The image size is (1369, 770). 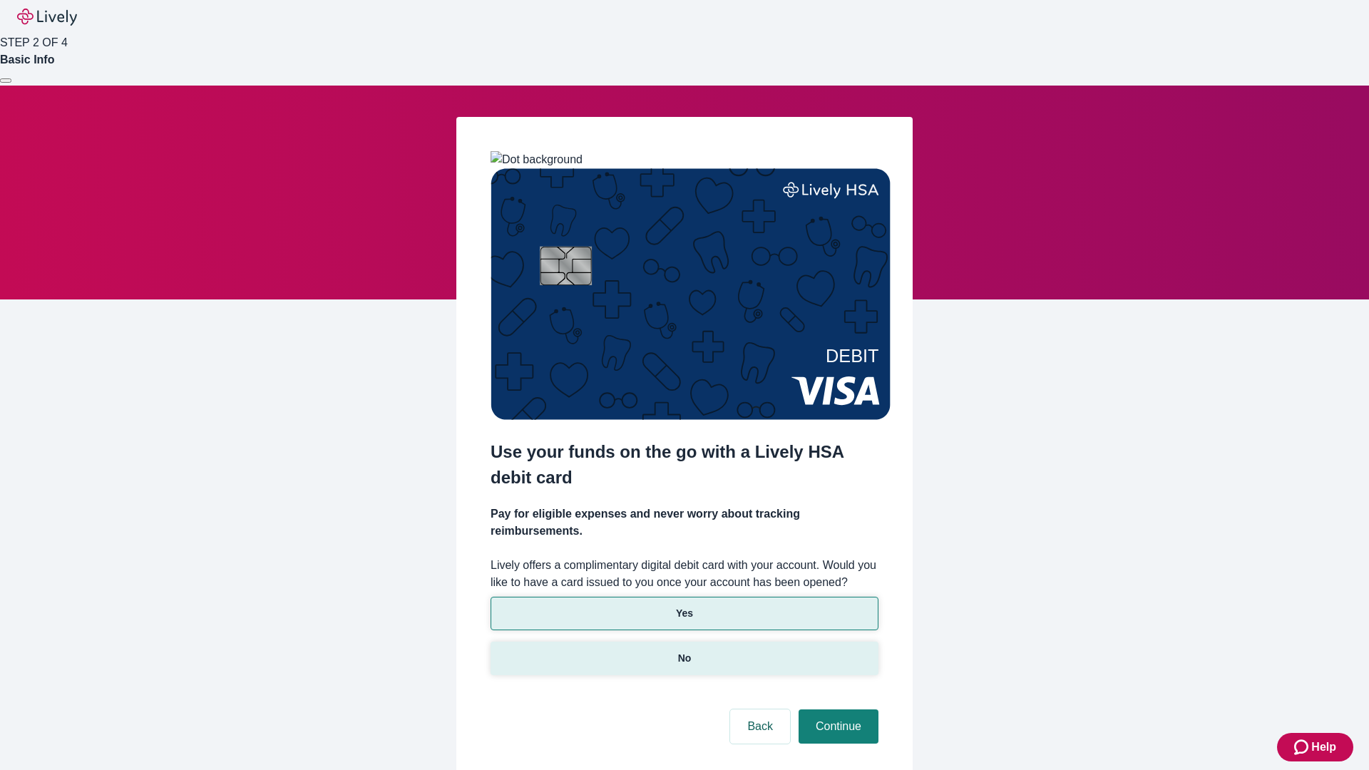 What do you see at coordinates (684, 613) in the screenshot?
I see `p: Yes` at bounding box center [684, 613].